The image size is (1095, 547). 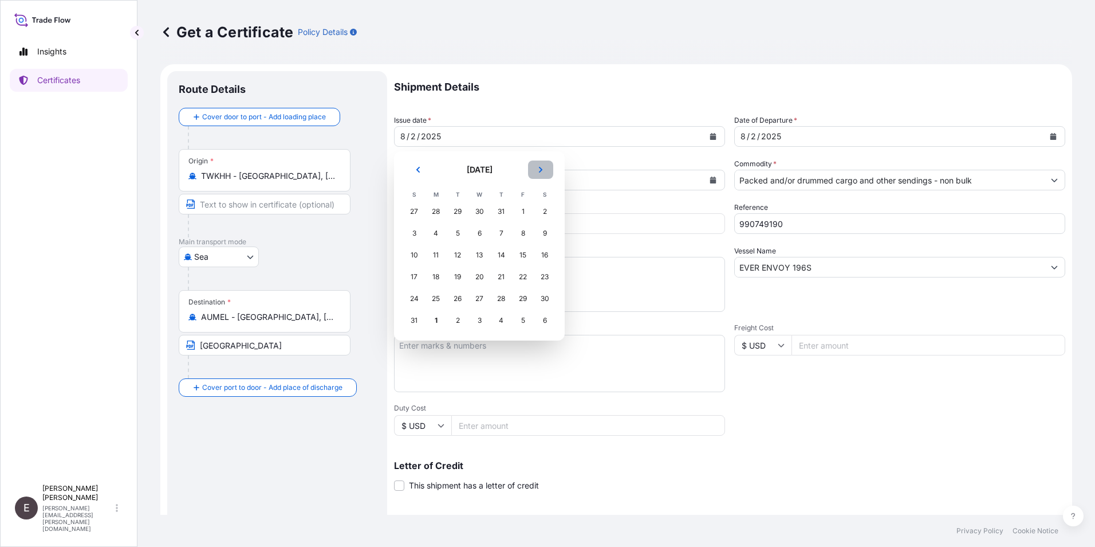 I want to click on th: W, so click(x=479, y=194).